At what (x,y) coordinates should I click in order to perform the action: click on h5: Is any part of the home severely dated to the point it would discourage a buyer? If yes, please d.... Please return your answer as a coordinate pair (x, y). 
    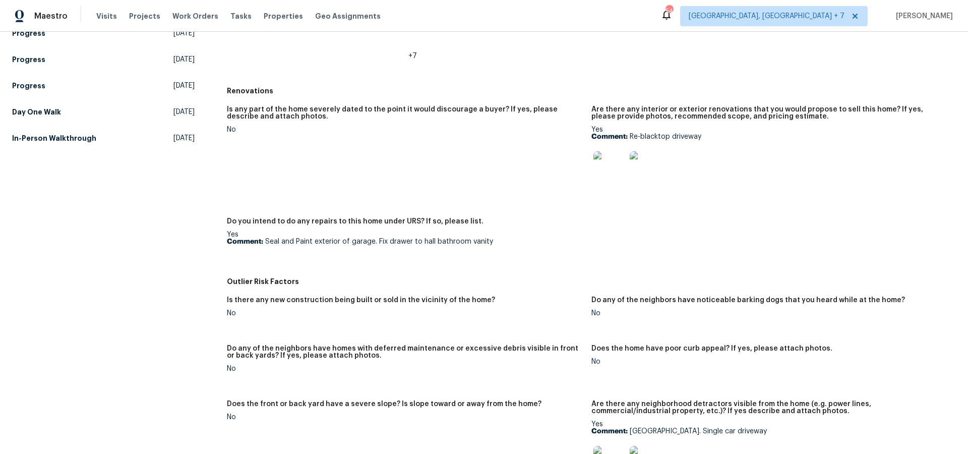
    Looking at the image, I should click on (405, 113).